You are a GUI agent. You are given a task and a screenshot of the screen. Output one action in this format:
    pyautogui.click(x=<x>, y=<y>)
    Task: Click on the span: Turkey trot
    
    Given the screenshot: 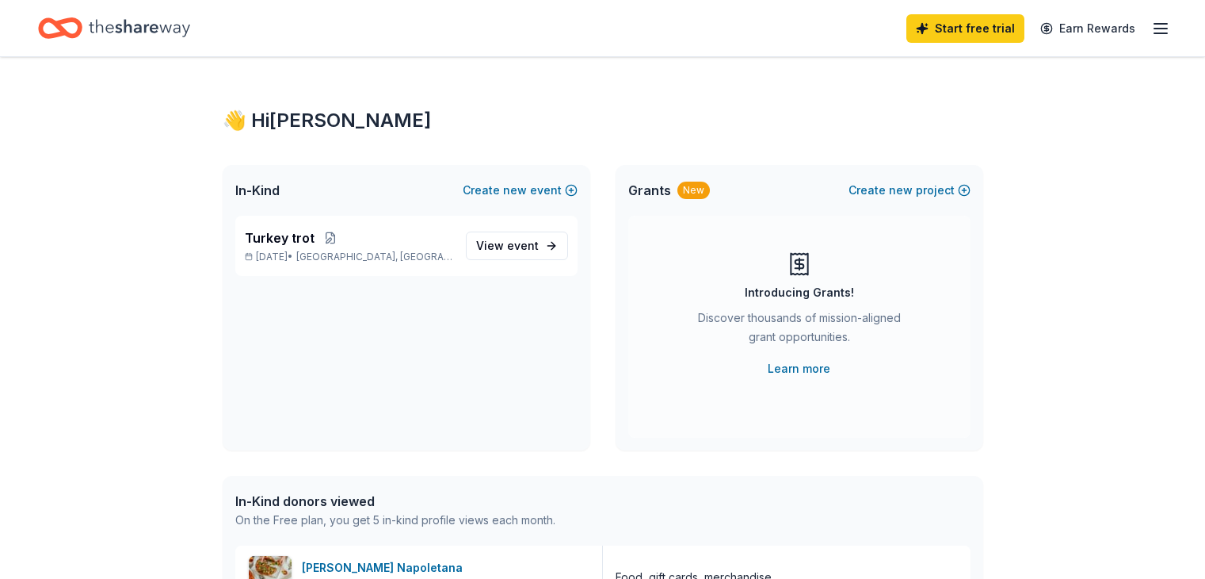 What is the action you would take?
    pyautogui.click(x=280, y=238)
    